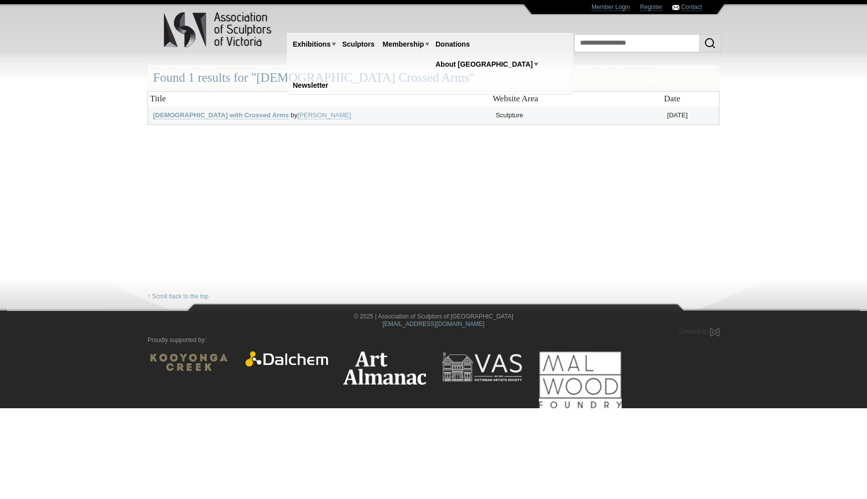  Describe the element at coordinates (715, 332) in the screenshot. I see `img: Created by Marby` at that location.